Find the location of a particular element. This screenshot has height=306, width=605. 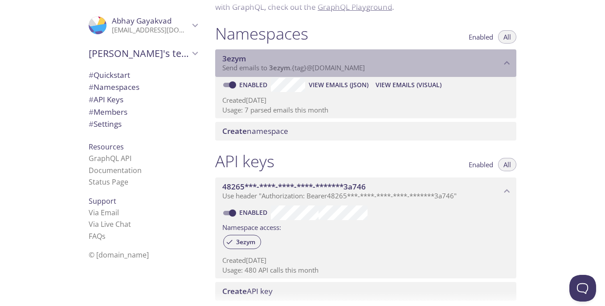

span: Quickstart is located at coordinates (109, 75).